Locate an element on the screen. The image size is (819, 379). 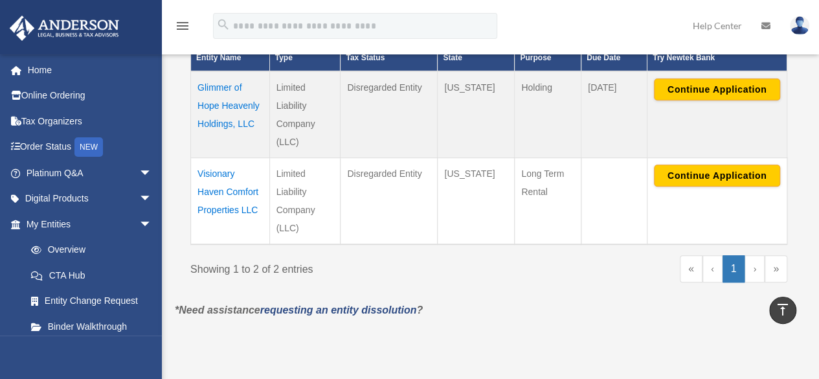
span: Try Newtek Bank is located at coordinates (709, 58).